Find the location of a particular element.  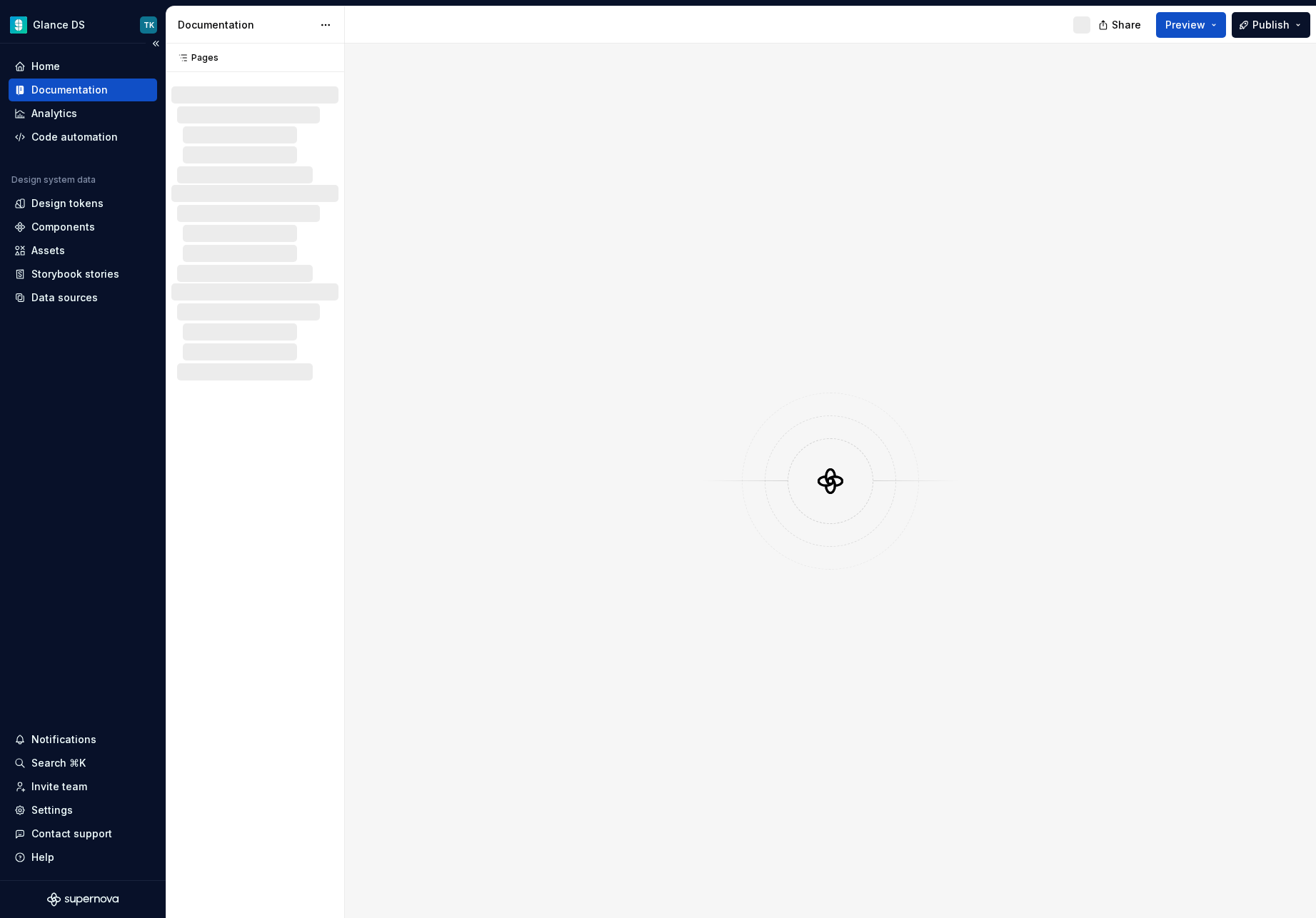

a: Settings is located at coordinates (82, 810).